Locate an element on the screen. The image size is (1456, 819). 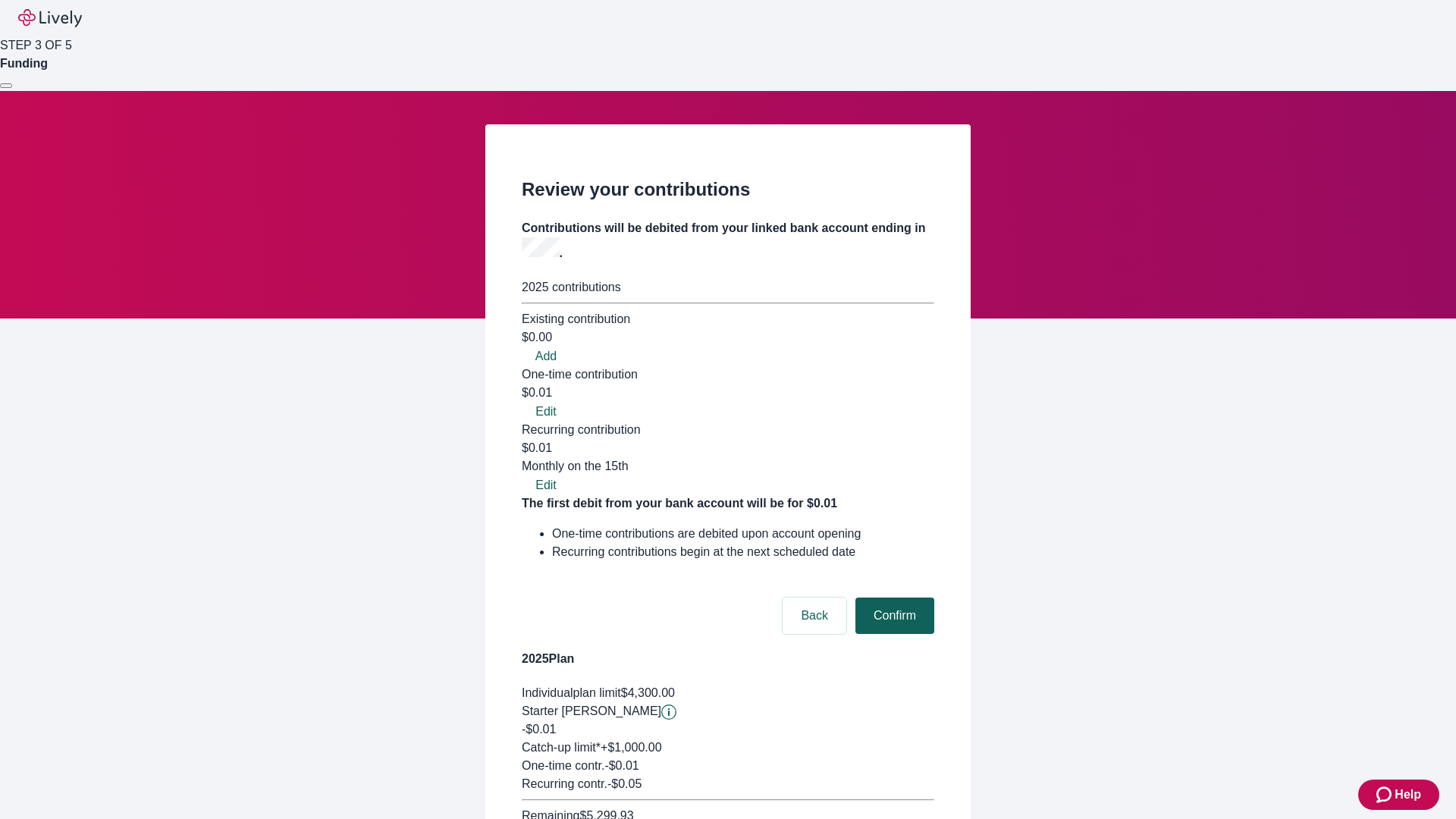
button: Confirm is located at coordinates (894, 616).